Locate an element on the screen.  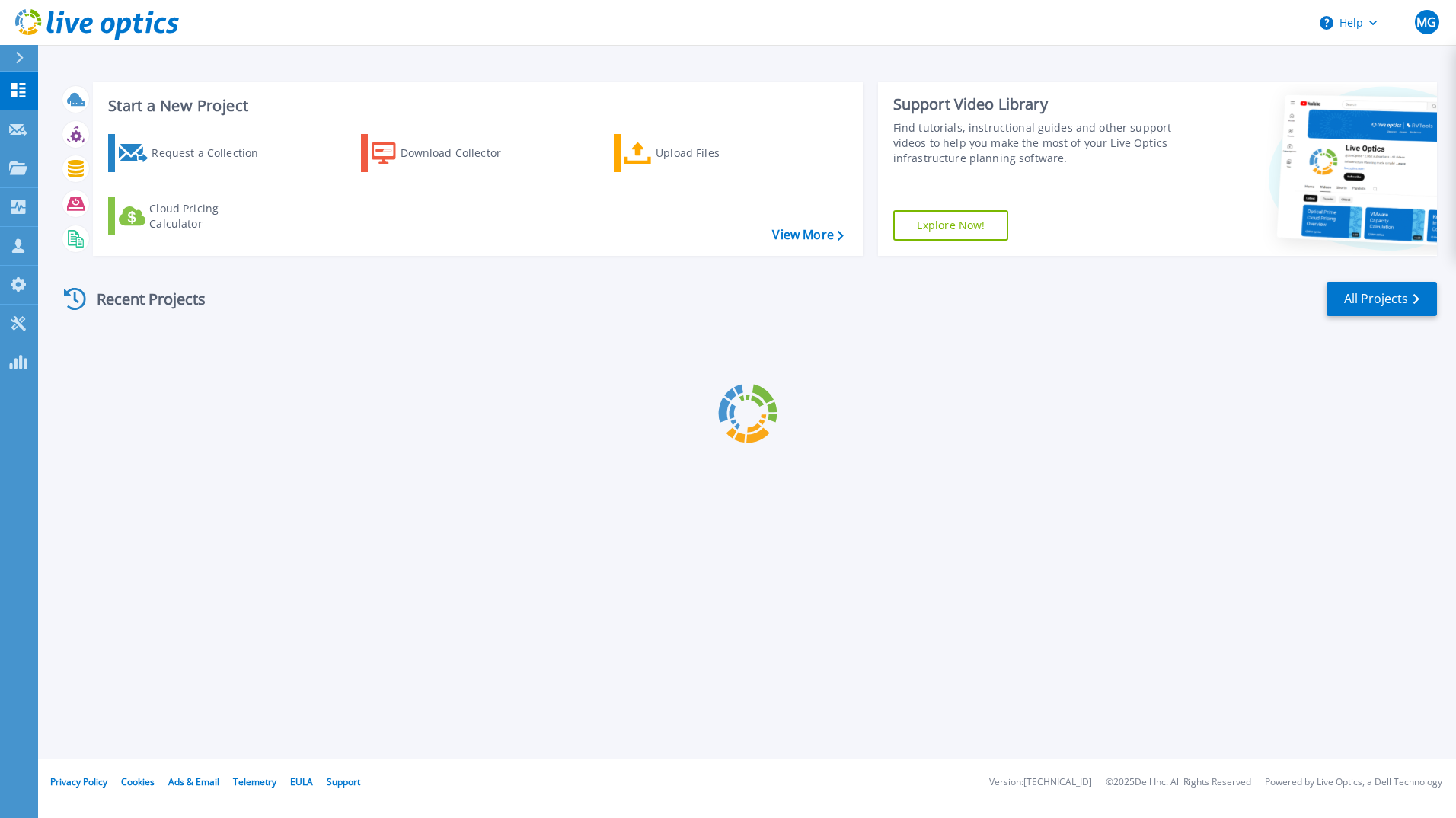
a: Download Collector is located at coordinates (445, 153).